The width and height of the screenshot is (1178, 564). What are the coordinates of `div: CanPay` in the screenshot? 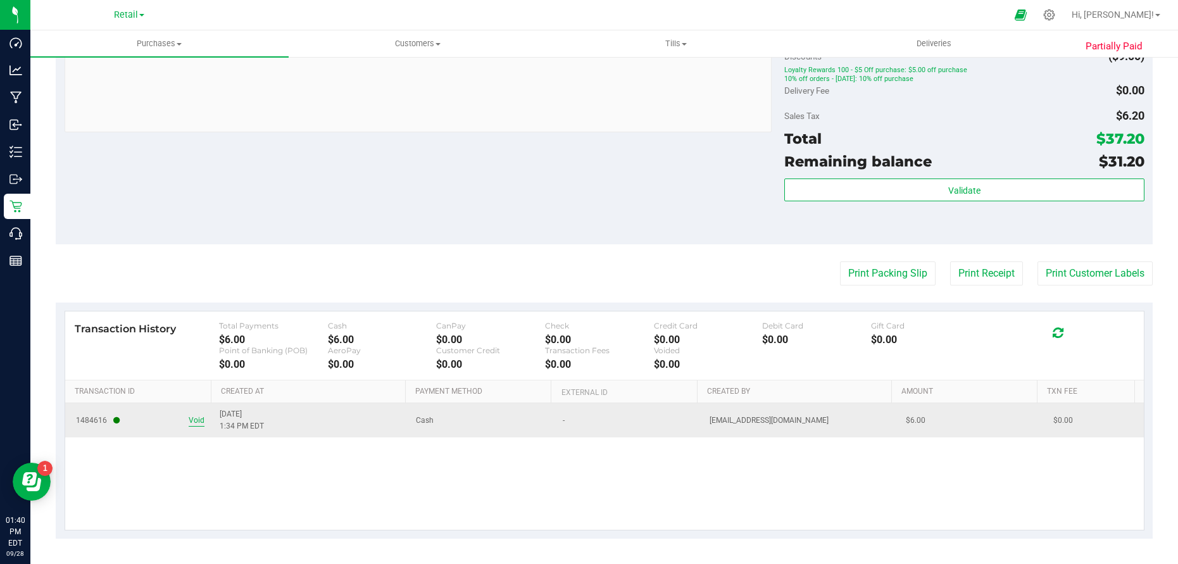 It's located at (490, 325).